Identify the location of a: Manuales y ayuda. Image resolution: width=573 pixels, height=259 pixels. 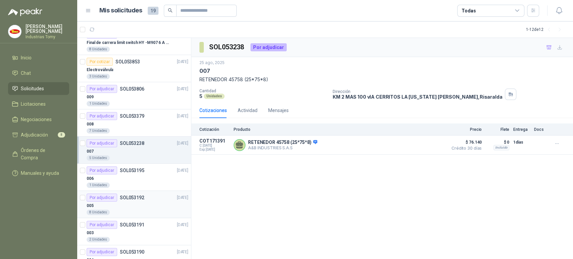
(39, 173).